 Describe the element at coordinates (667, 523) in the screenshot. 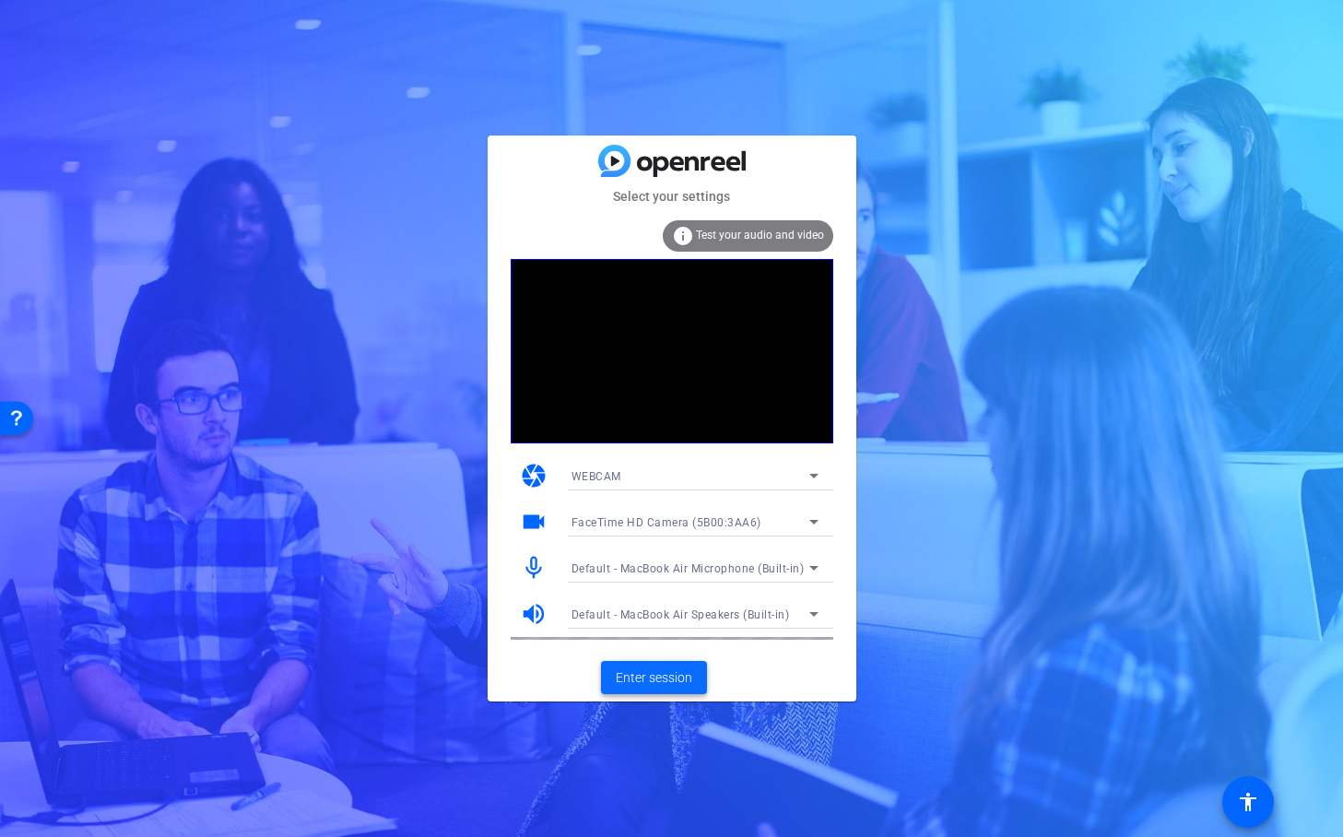

I see `span: FaceTime HD Camera (5B00:3AA6)` at that location.